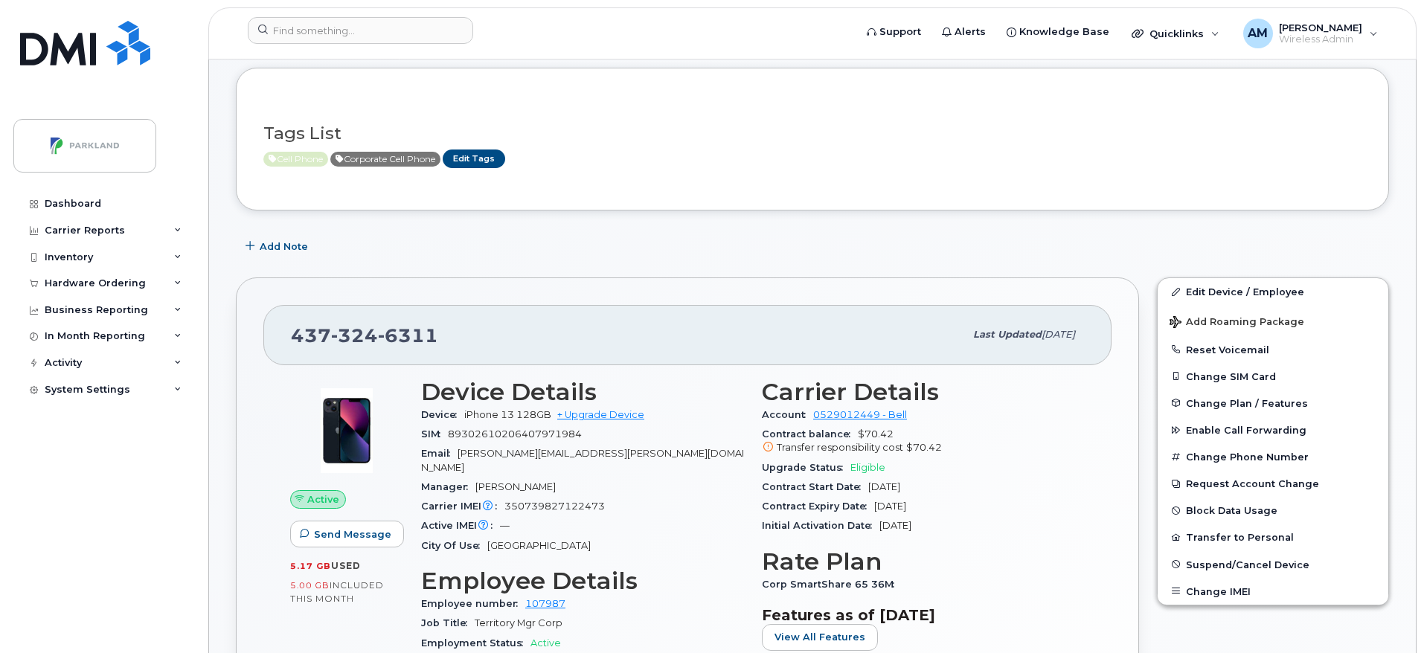 The width and height of the screenshot is (1424, 653). I want to click on span: Eligible, so click(867, 467).